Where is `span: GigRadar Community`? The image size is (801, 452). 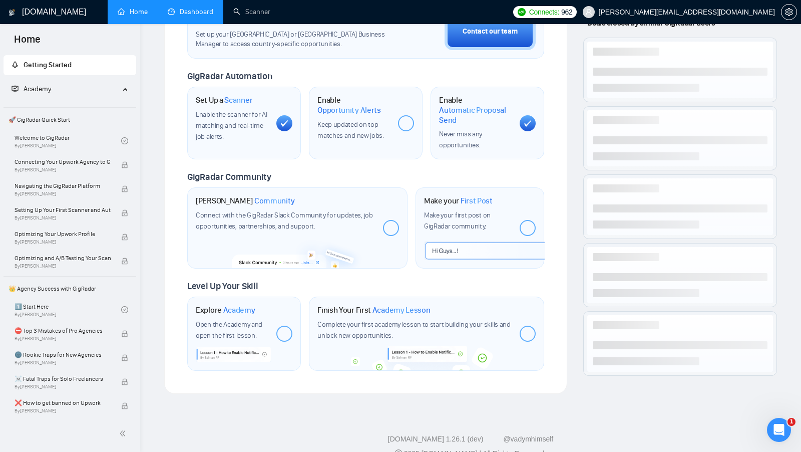 span: GigRadar Community is located at coordinates (229, 177).